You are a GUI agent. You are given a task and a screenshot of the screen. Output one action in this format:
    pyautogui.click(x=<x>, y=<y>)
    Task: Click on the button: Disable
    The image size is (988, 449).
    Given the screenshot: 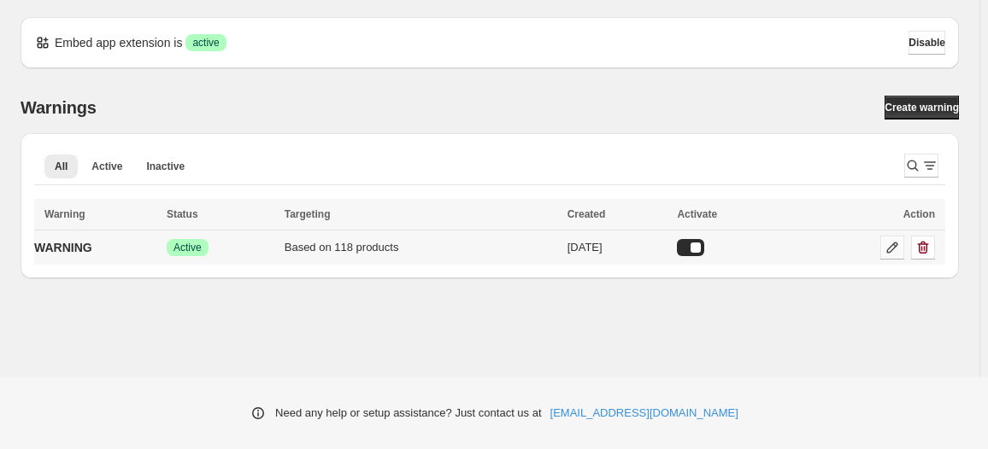 What is the action you would take?
    pyautogui.click(x=926, y=43)
    